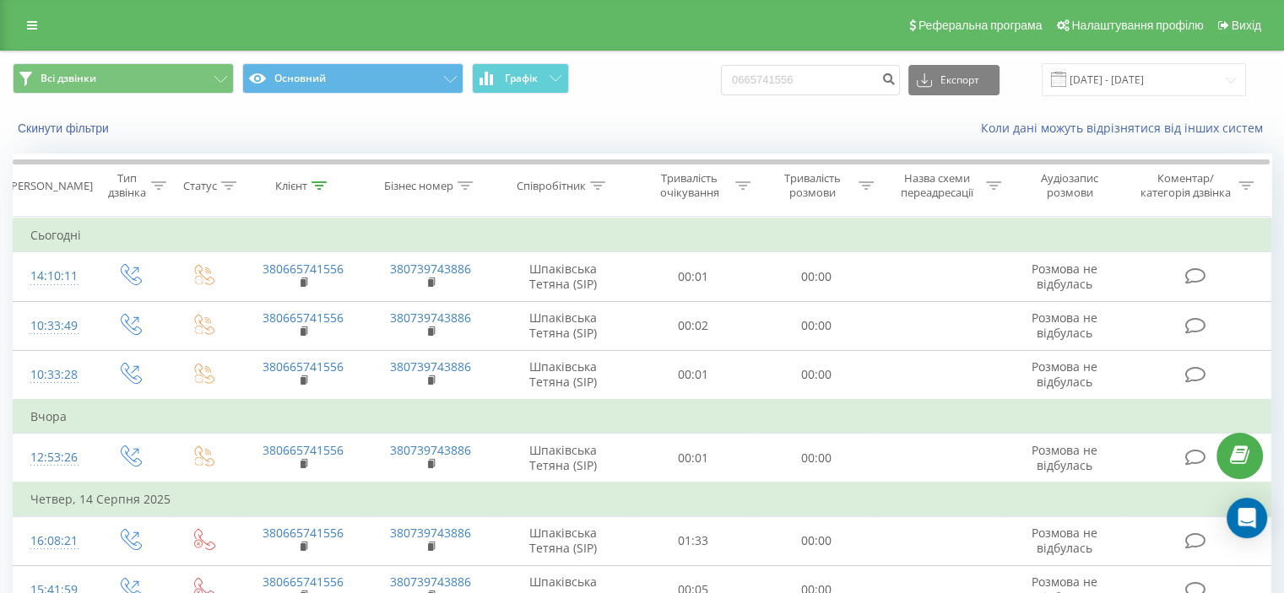  Describe the element at coordinates (980, 25) in the screenshot. I see `span: Реферальна програма` at that location.